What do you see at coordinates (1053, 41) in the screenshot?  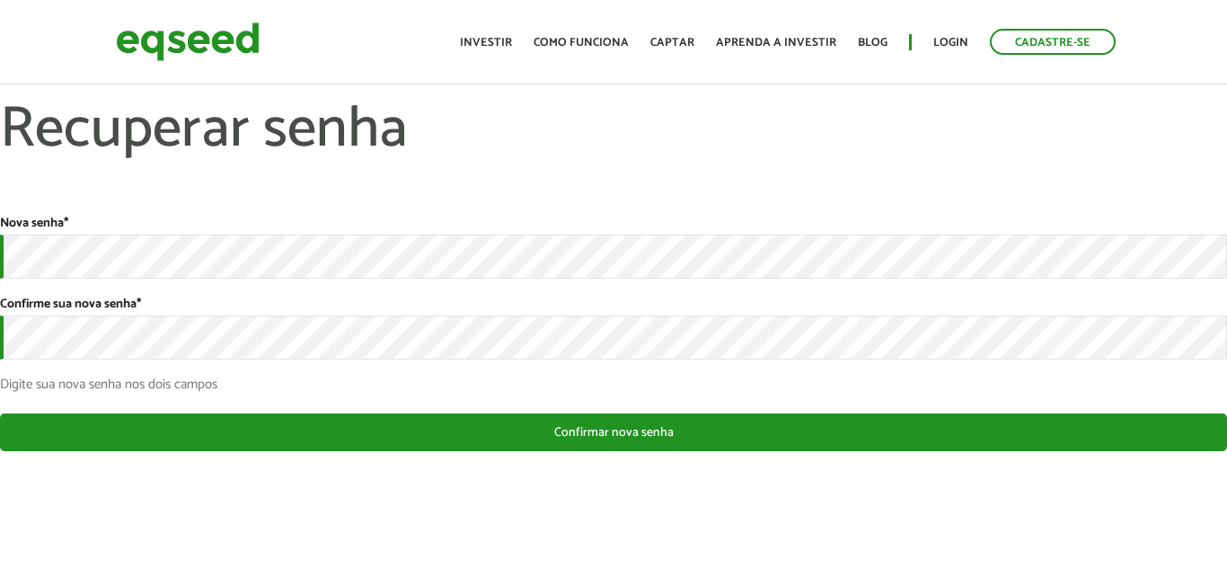 I see `a: Cadastre-se` at bounding box center [1053, 41].